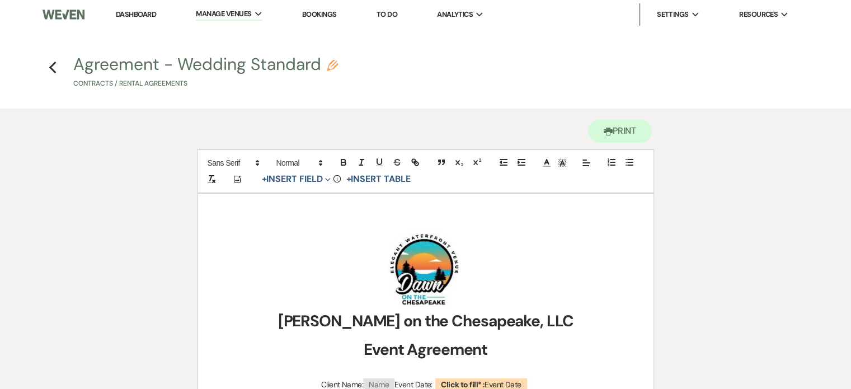  I want to click on a: Bookings, so click(319, 14).